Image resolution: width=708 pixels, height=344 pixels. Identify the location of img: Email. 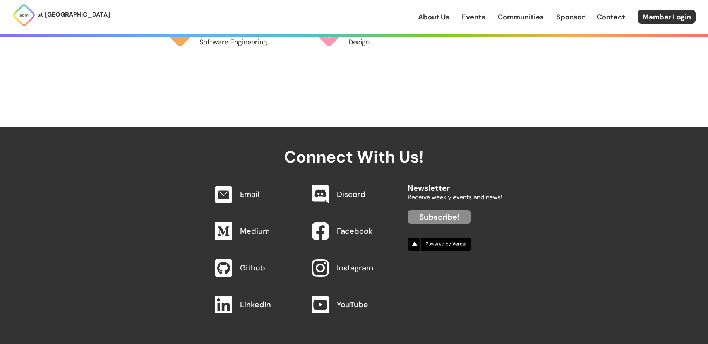
(223, 195).